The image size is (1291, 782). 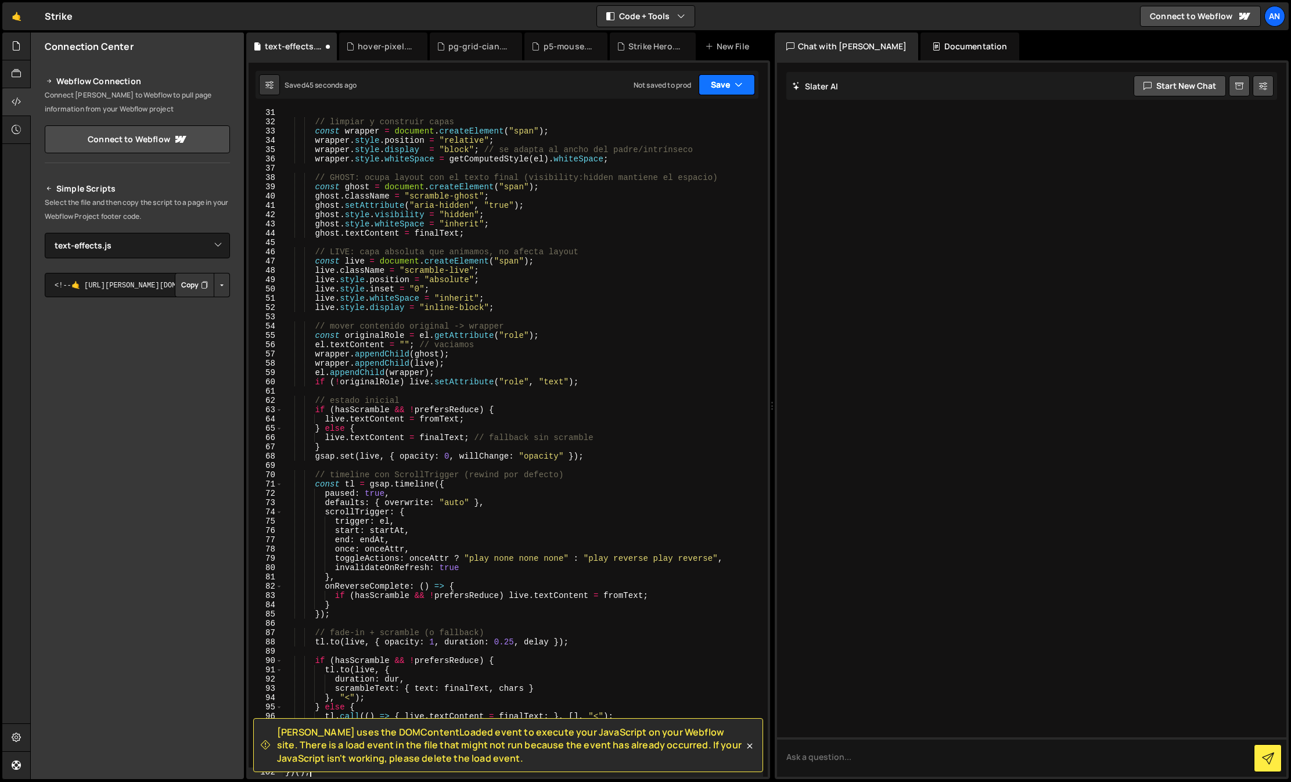 What do you see at coordinates (265, 215) in the screenshot?
I see `div: 42` at bounding box center [265, 215].